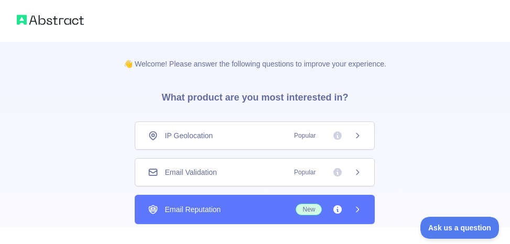 Image resolution: width=510 pixels, height=244 pixels. I want to click on img: Abstract logo, so click(50, 20).